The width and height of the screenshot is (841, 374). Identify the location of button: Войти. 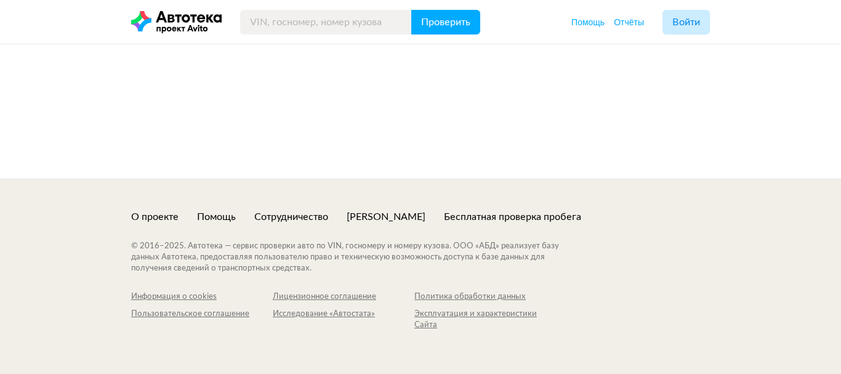
(686, 22).